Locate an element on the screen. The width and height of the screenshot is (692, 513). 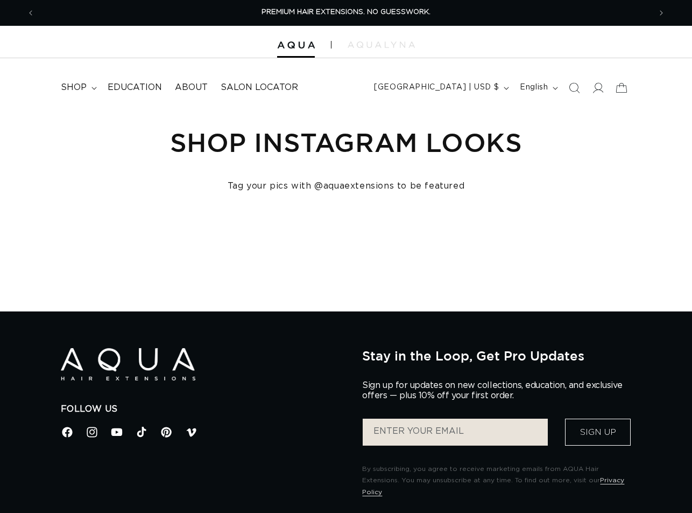
h1: Shop Instagram Looks is located at coordinates (346, 142).